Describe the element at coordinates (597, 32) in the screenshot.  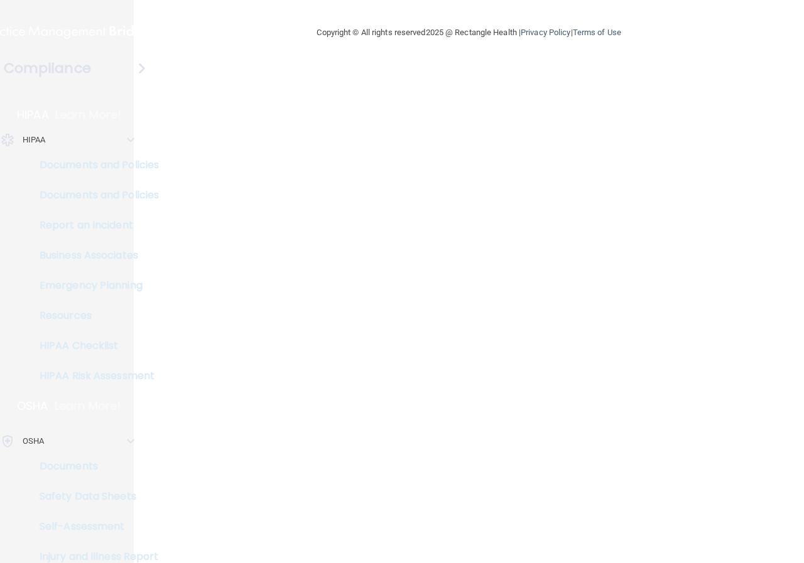
I see `a: Terms of Use` at that location.